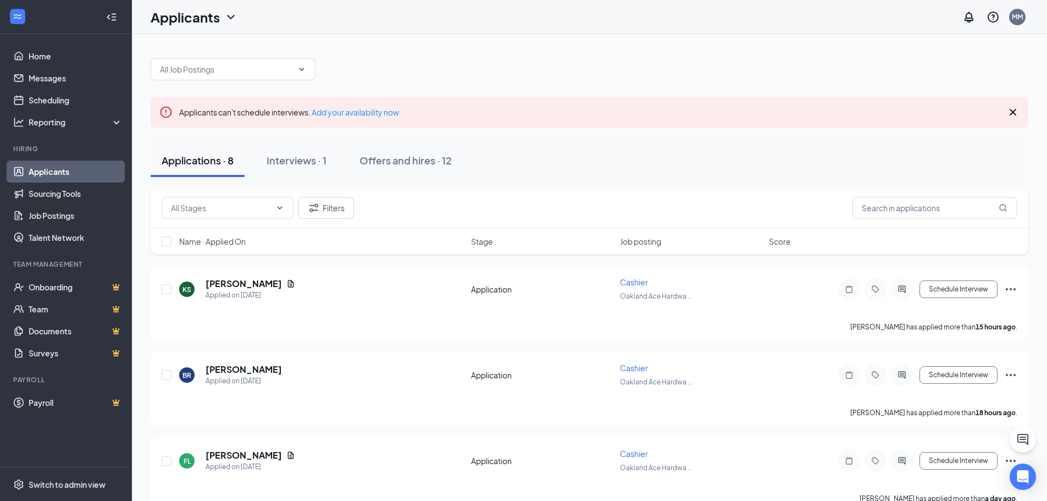 The image size is (1047, 501). I want to click on svg: Notifications, so click(969, 17).